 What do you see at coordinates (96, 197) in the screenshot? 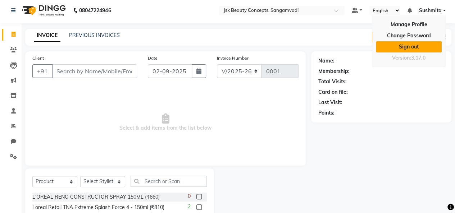
I see `div: L'OREAL RENO CONSTRUCTOR SPRAY 150ML (₹660)` at bounding box center [96, 197].